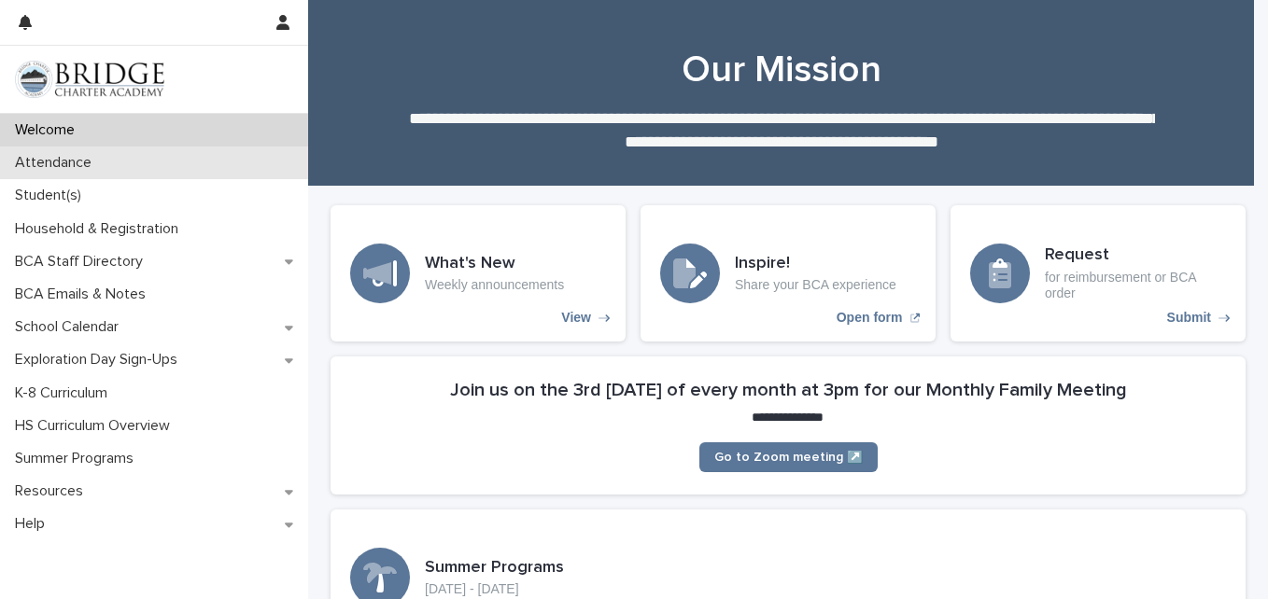 The width and height of the screenshot is (1268, 599). Describe the element at coordinates (84, 294) in the screenshot. I see `p: BCA Emails & Notes` at that location.